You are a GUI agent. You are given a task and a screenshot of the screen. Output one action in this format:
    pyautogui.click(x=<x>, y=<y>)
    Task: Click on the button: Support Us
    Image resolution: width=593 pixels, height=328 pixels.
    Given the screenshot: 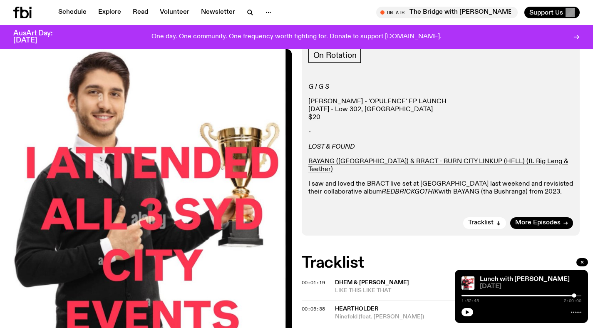 What is the action you would take?
    pyautogui.click(x=552, y=12)
    